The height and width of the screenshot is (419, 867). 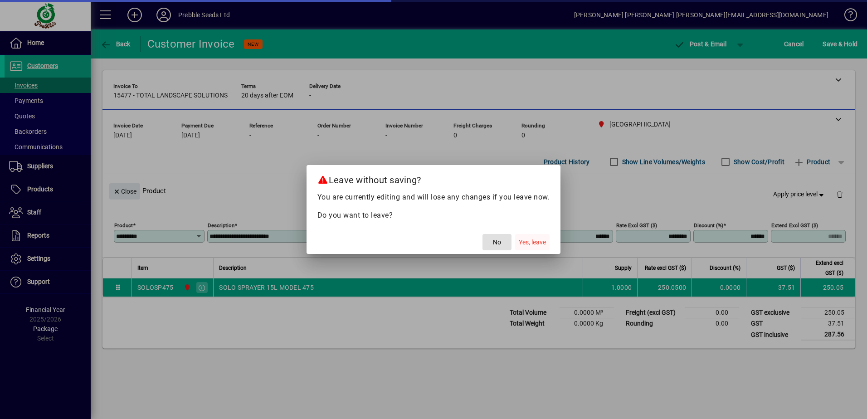 I want to click on p: You are currently editing and will lose any changes if you leave now., so click(x=433, y=197).